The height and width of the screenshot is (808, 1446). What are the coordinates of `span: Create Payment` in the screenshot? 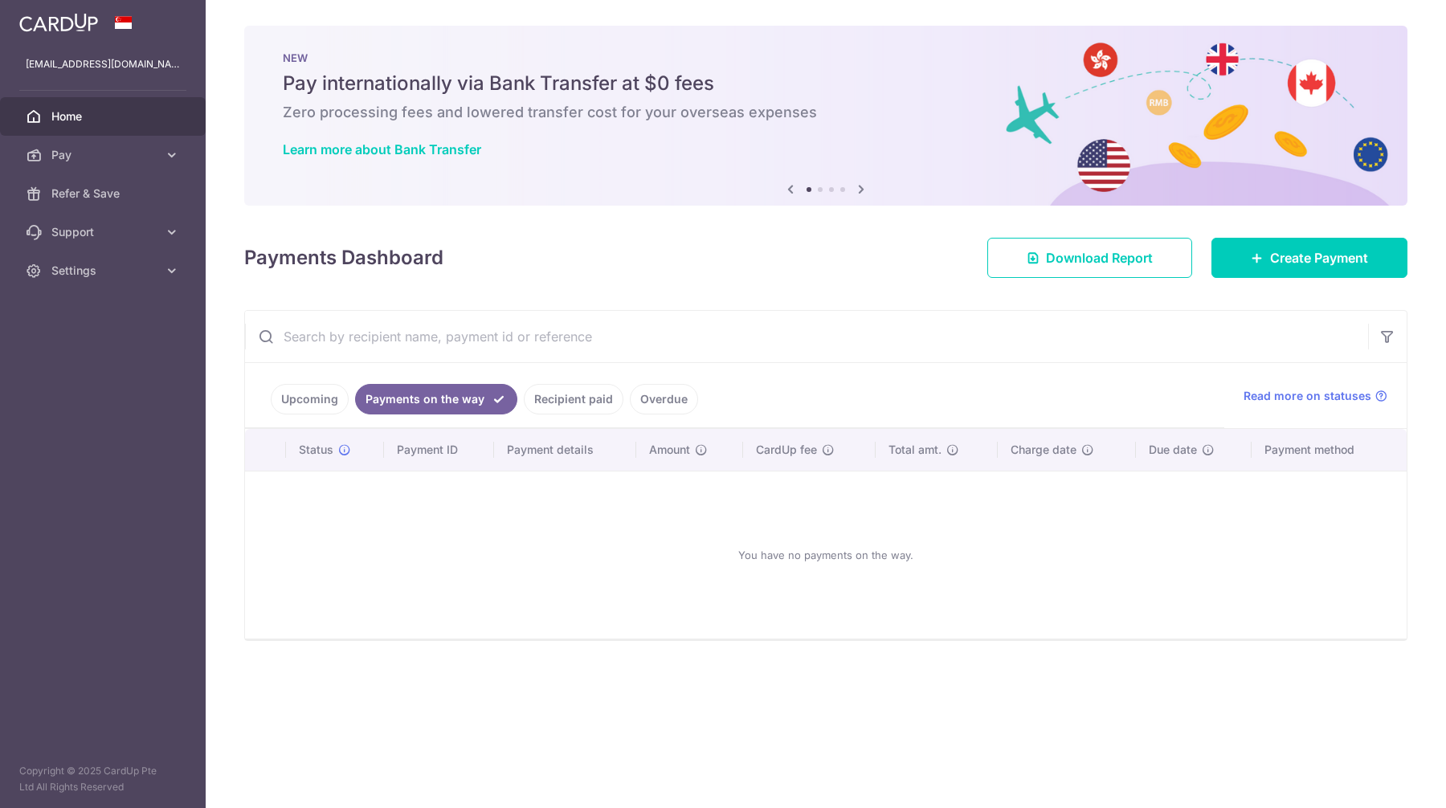 It's located at (1319, 258).